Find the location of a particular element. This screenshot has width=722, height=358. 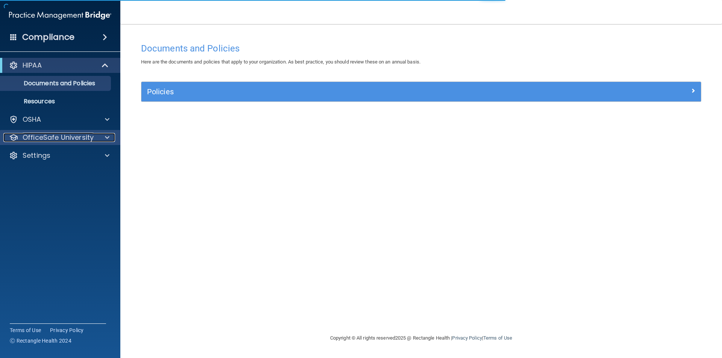

h5: Policies is located at coordinates (351, 92).